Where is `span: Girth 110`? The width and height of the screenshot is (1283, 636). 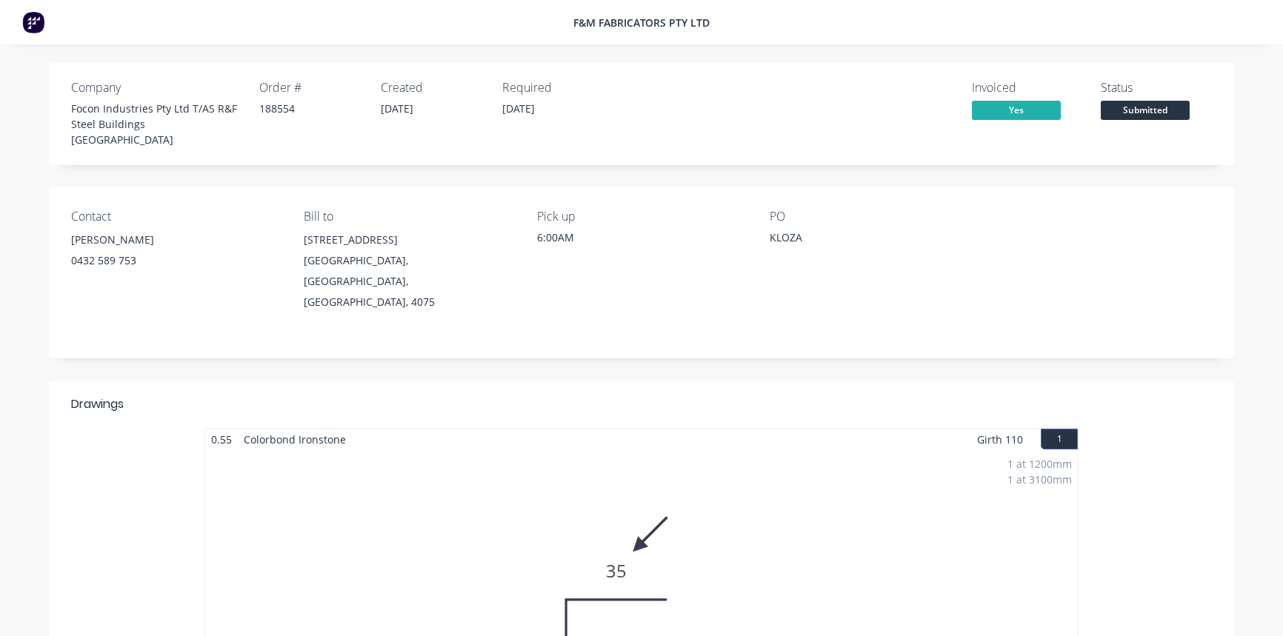 span: Girth 110 is located at coordinates (1000, 439).